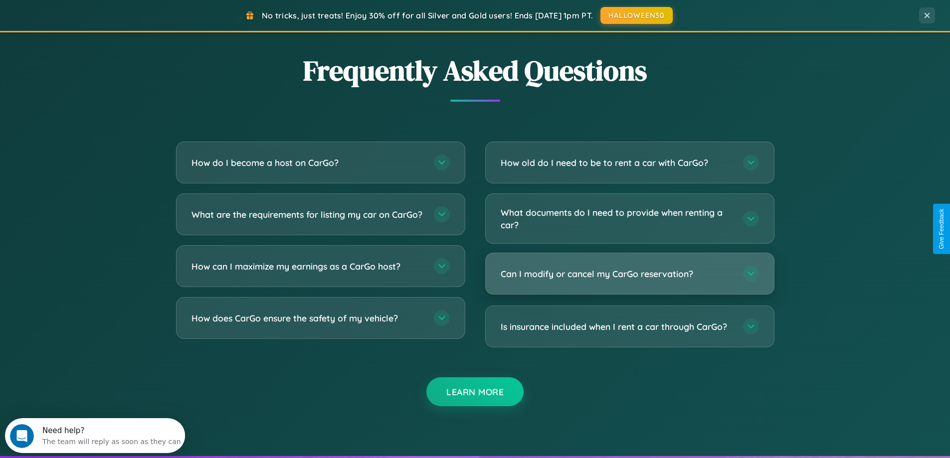  Describe the element at coordinates (475, 392) in the screenshot. I see `button: Learn More` at that location.